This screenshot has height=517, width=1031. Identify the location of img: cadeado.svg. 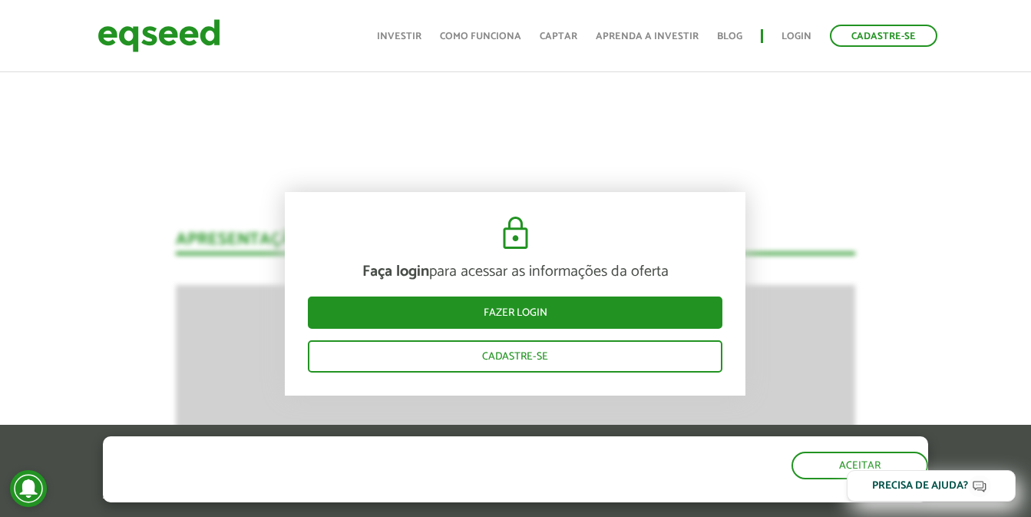
(515, 233).